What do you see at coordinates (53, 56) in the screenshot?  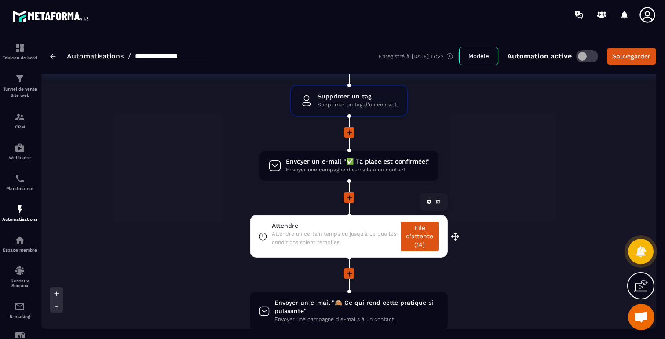 I see `img: arrow` at bounding box center [53, 56].